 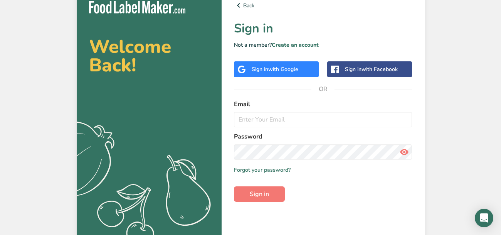 I want to click on h2: Welcome Back!, so click(x=149, y=56).